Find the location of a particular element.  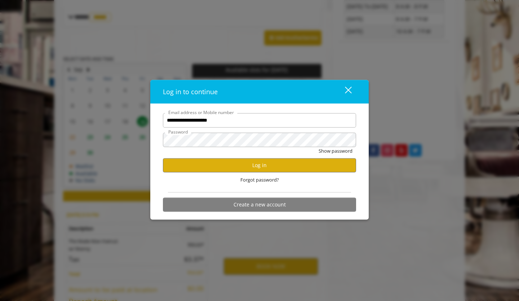

input: Email address or Mobile number is located at coordinates (259, 120).